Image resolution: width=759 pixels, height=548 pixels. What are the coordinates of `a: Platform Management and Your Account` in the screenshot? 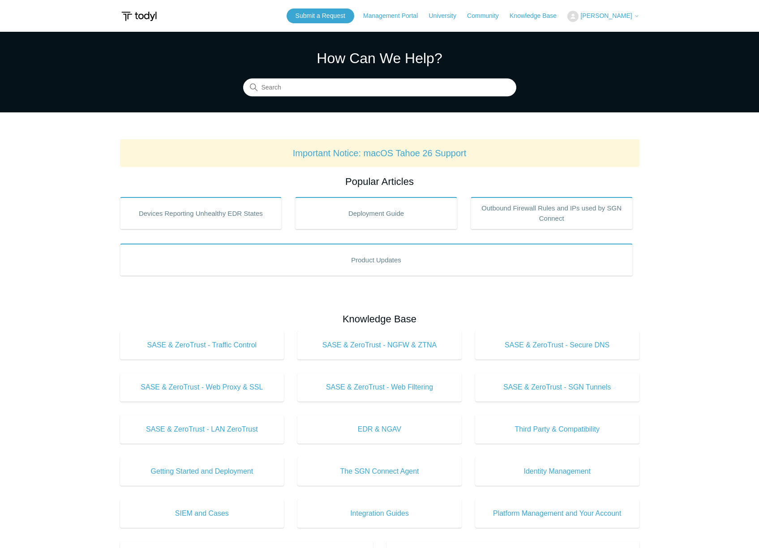 It's located at (557, 514).